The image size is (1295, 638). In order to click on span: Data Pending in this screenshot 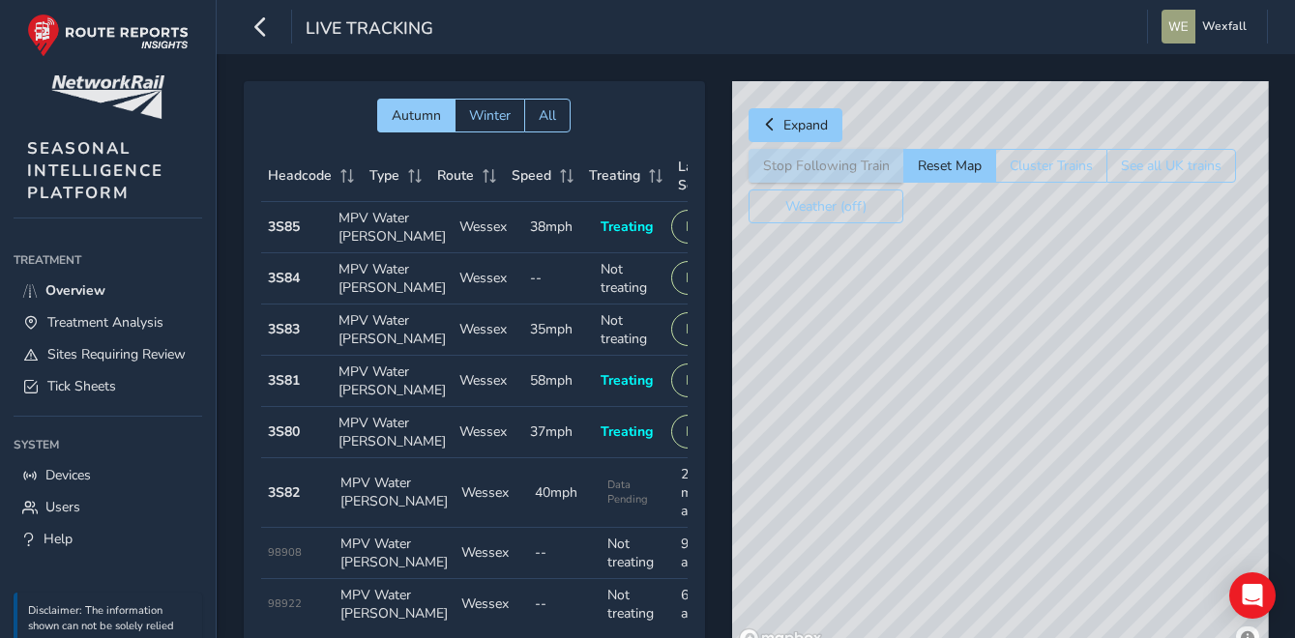, I will do `click(637, 492)`.